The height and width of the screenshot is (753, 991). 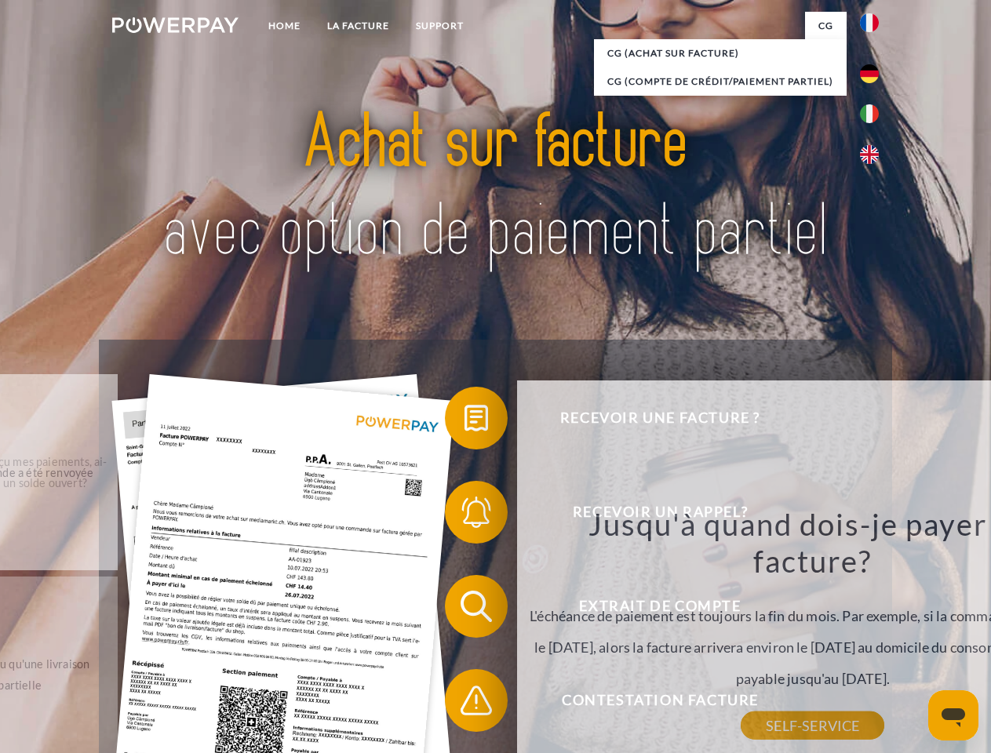 I want to click on img: qb_bill.svg, so click(x=476, y=418).